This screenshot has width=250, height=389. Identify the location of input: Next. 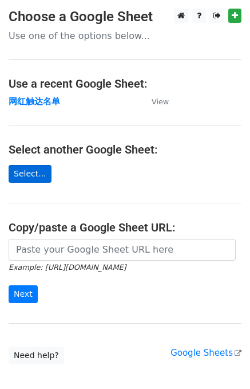
(23, 294).